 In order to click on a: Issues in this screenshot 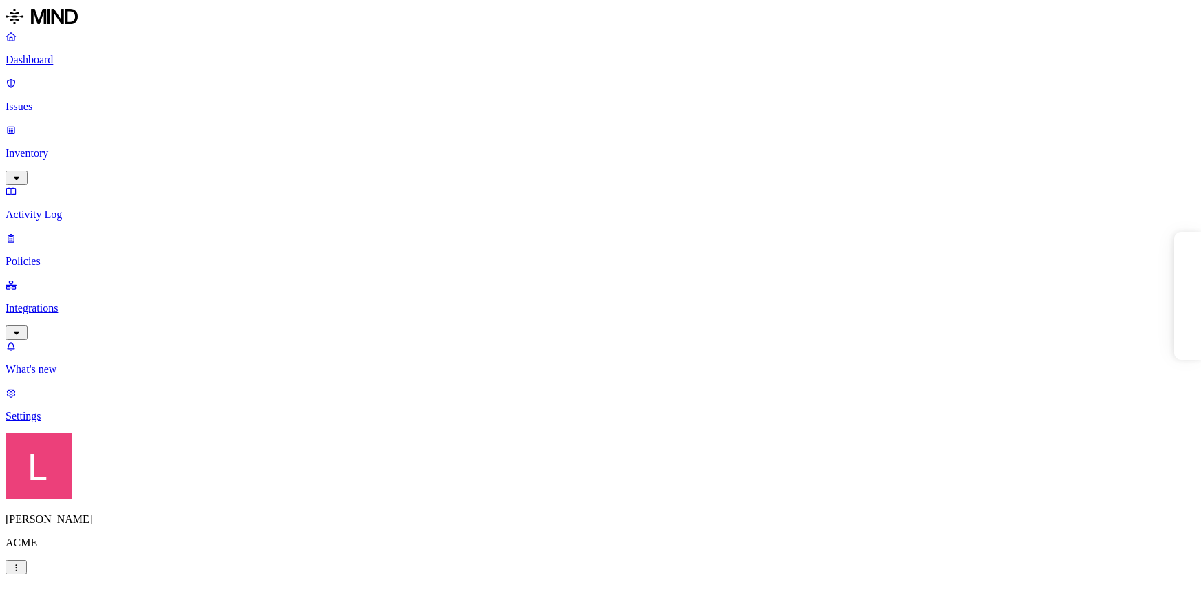, I will do `click(600, 95)`.